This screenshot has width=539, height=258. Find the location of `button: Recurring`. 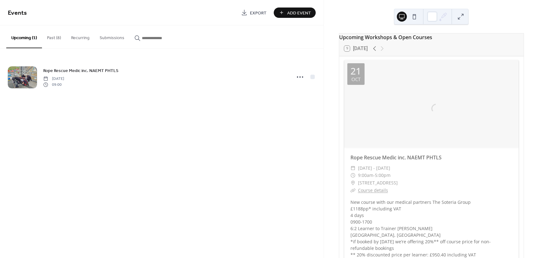

button: Recurring is located at coordinates (80, 36).